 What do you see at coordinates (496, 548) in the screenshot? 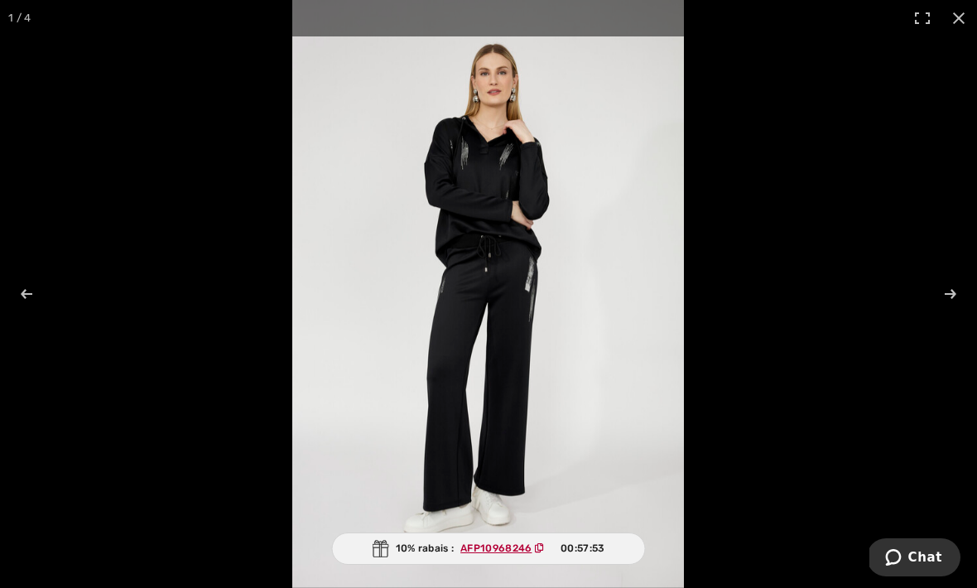
I see `ins: AFP10968246` at bounding box center [496, 548].